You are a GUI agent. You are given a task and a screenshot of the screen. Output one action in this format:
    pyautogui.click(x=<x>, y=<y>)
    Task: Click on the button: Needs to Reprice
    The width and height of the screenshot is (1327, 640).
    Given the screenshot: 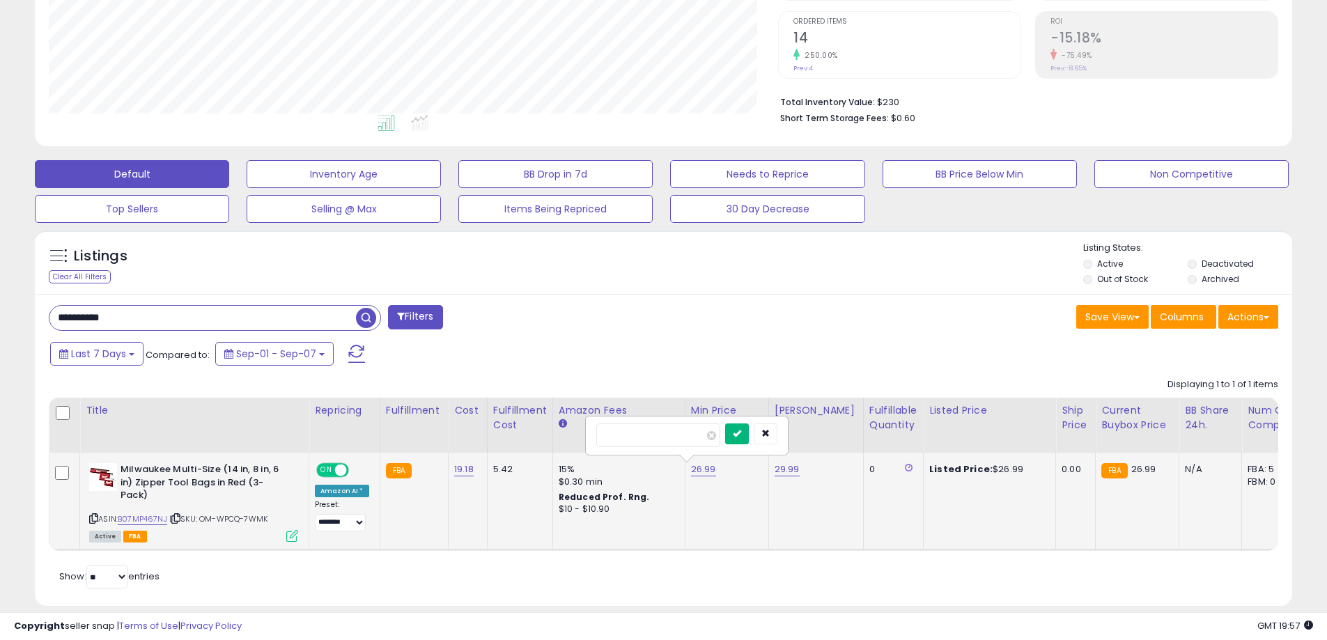 What is the action you would take?
    pyautogui.click(x=767, y=174)
    